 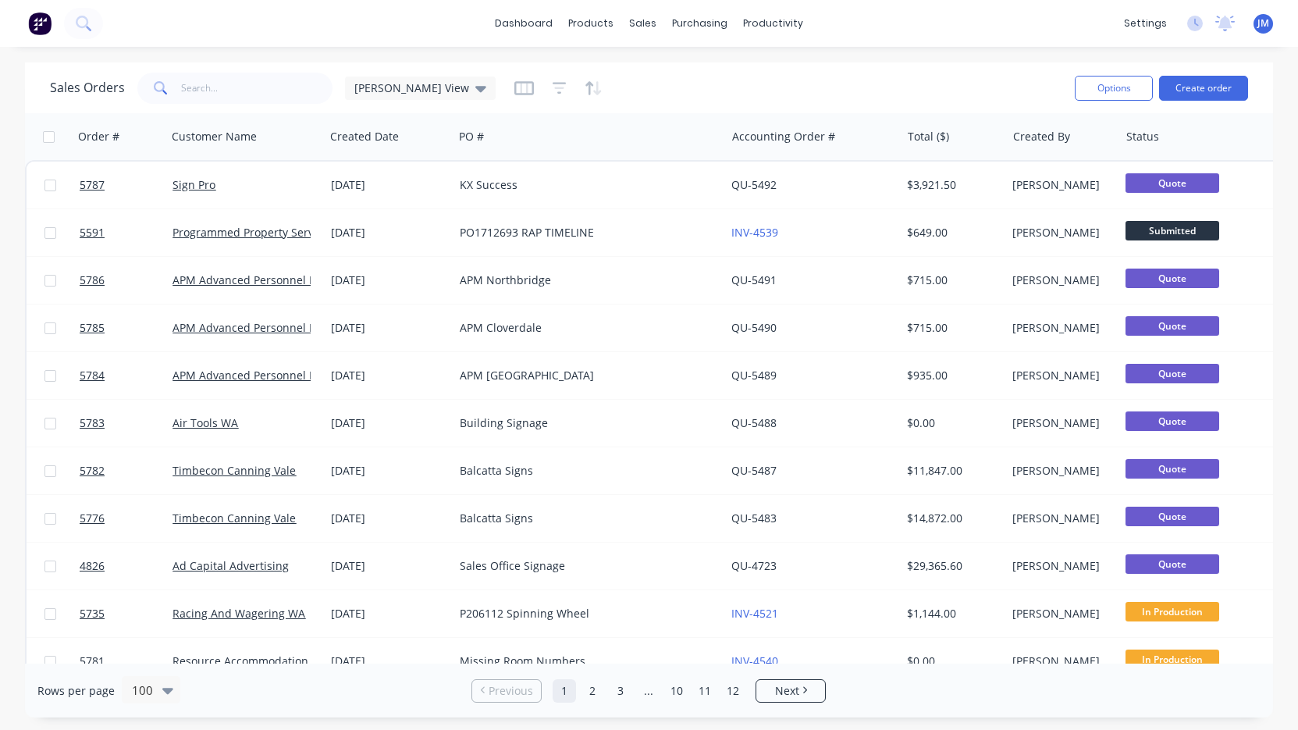 I want to click on div: $1,144.00, so click(x=950, y=613).